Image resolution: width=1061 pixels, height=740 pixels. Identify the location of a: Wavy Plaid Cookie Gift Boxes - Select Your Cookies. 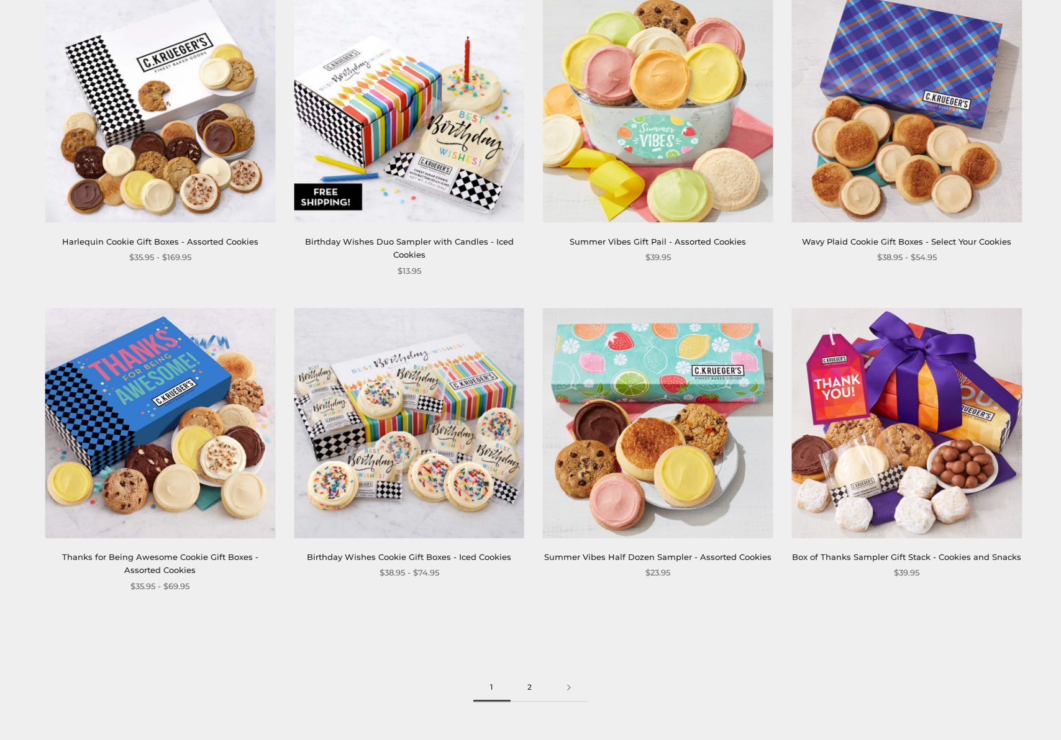
(906, 242).